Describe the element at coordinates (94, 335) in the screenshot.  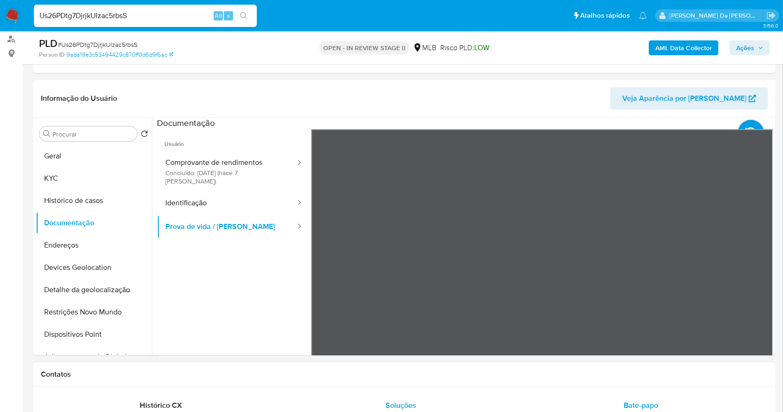
I see `button: Dispositivos Point` at that location.